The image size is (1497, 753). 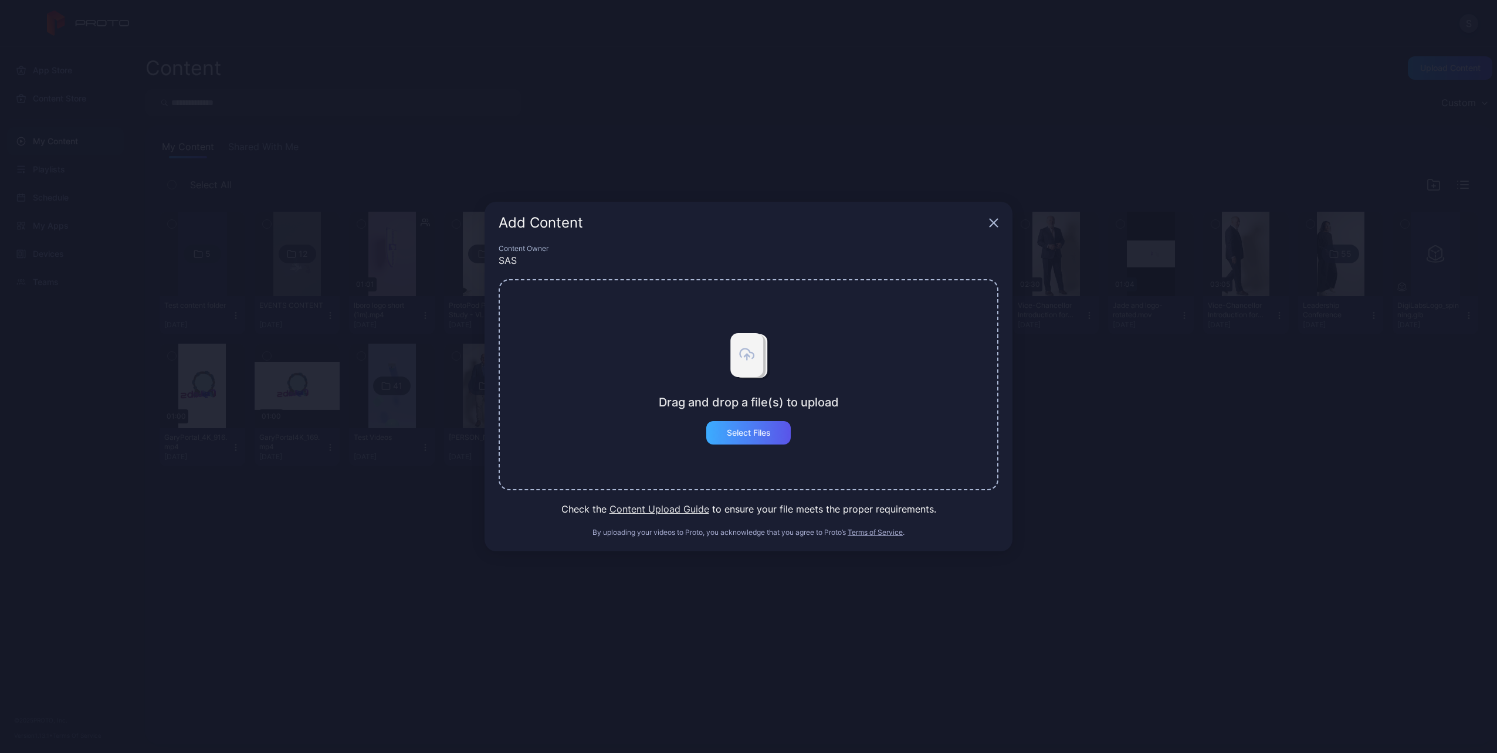 What do you see at coordinates (659, 509) in the screenshot?
I see `button: Content Upload Guide` at bounding box center [659, 509].